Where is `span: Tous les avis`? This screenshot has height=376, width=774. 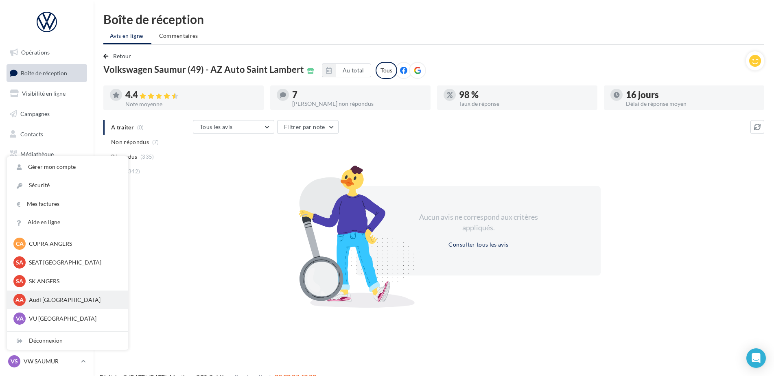
span: Tous les avis is located at coordinates (216, 127).